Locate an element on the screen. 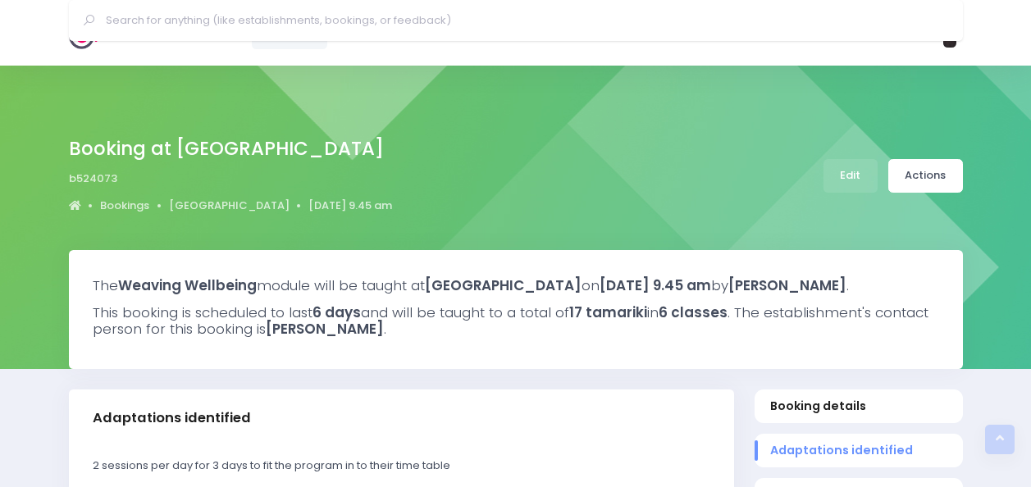 The height and width of the screenshot is (487, 1031). a: Bookings is located at coordinates (125, 206).